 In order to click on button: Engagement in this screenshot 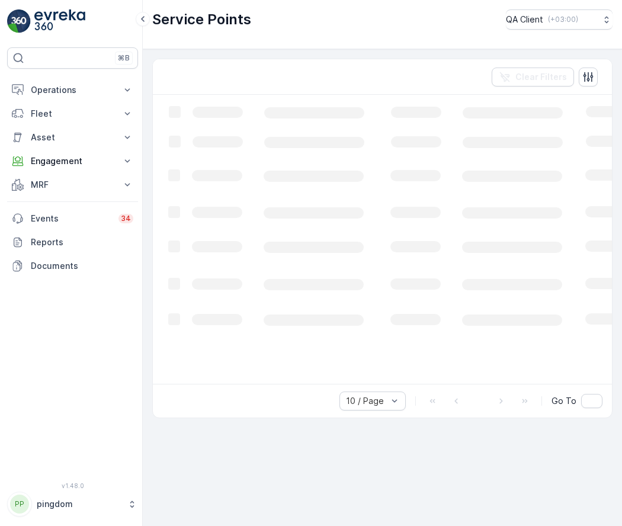, I will do `click(72, 161)`.